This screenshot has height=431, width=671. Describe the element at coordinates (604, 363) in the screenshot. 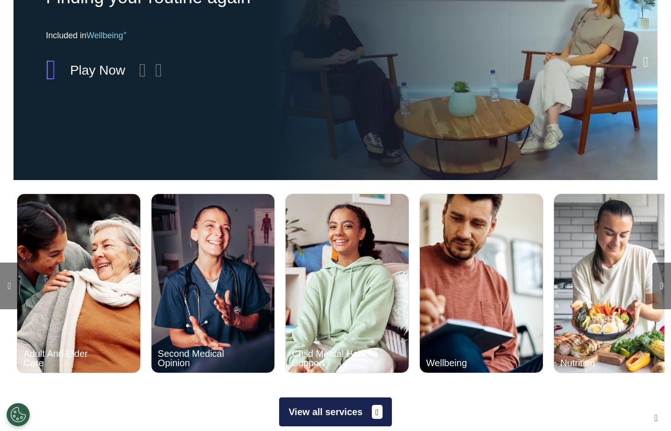

I see `div: Nutrition` at that location.